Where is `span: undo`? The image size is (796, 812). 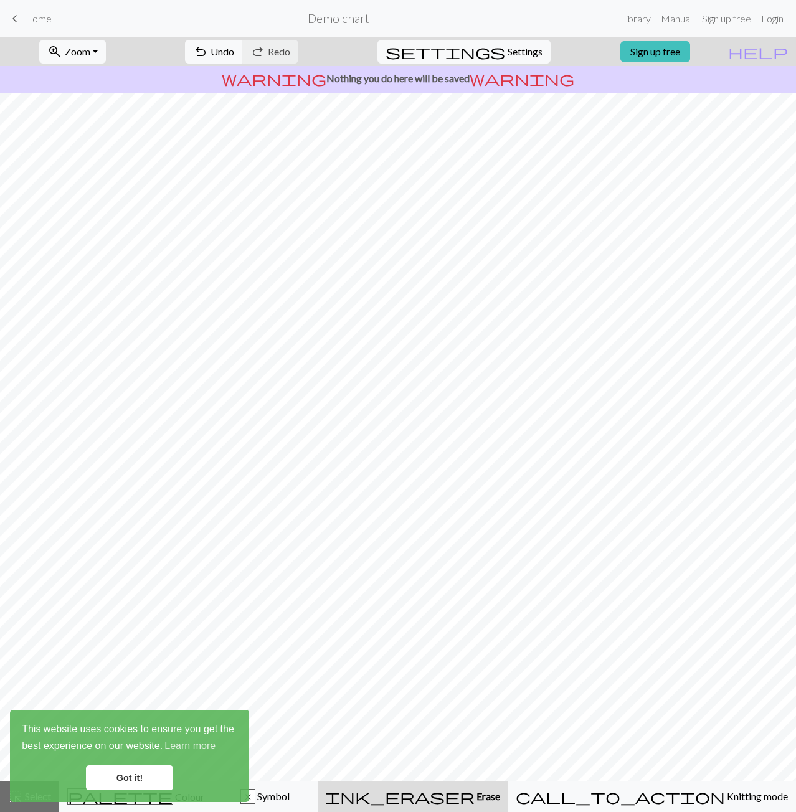
span: undo is located at coordinates (201, 52).